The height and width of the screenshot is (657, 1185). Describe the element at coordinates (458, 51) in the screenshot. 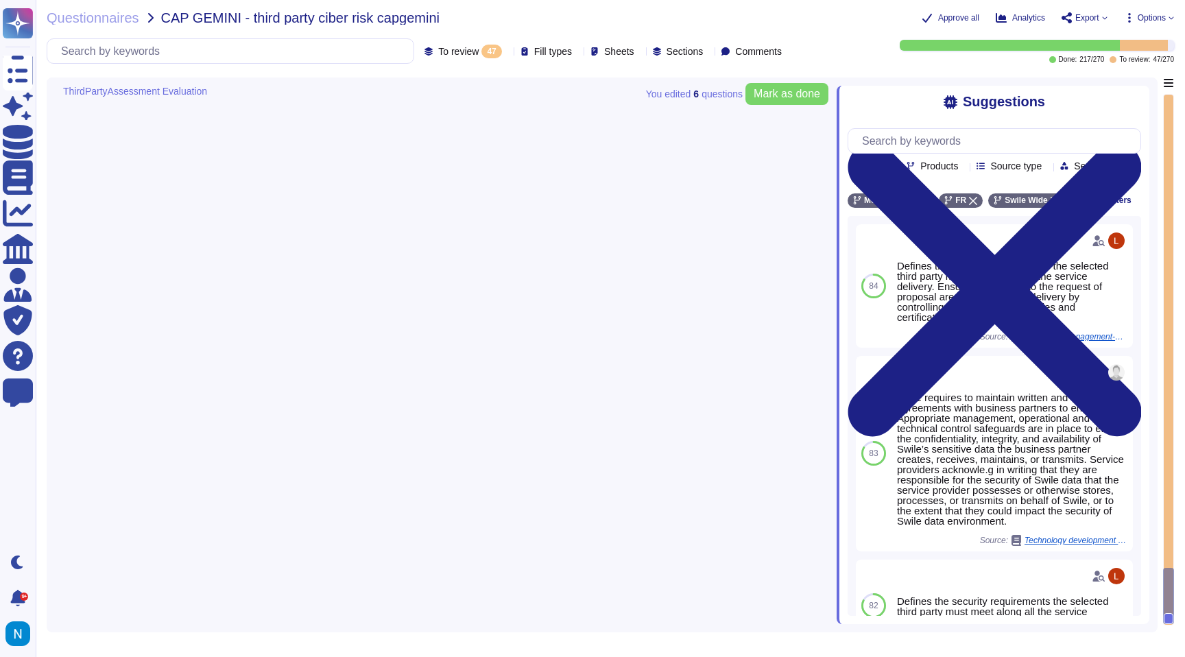

I see `span: To review` at that location.